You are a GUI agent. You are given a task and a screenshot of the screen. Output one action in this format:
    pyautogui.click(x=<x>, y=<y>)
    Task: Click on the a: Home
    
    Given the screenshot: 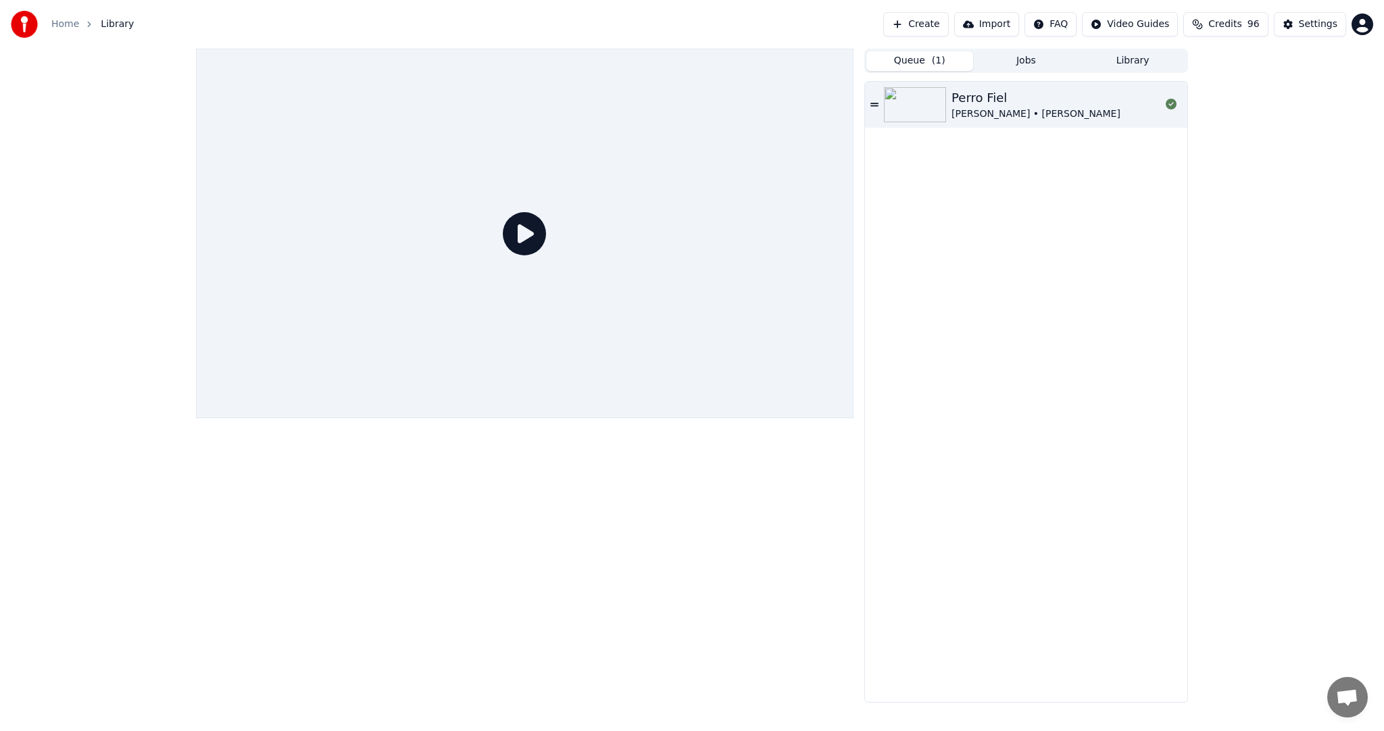 What is the action you would take?
    pyautogui.click(x=65, y=24)
    